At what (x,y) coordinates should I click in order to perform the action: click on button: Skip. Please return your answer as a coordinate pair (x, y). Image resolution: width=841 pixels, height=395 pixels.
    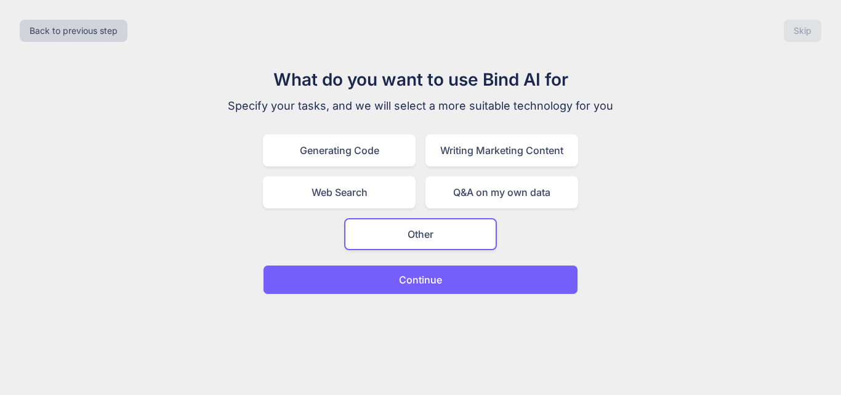
    Looking at the image, I should click on (802, 31).